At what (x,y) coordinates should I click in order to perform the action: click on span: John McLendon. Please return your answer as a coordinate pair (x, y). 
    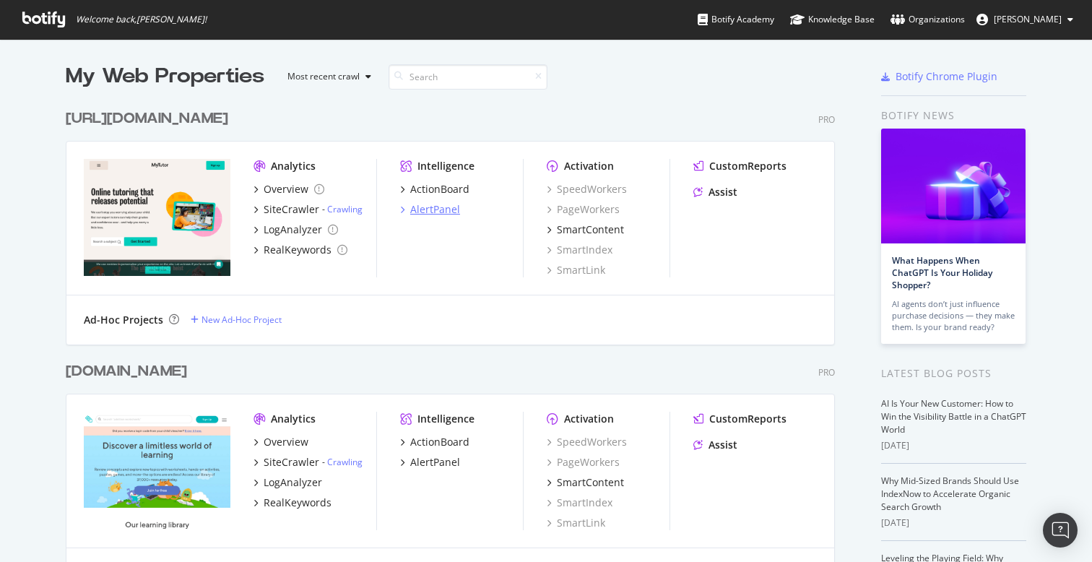
    Looking at the image, I should click on (1028, 19).